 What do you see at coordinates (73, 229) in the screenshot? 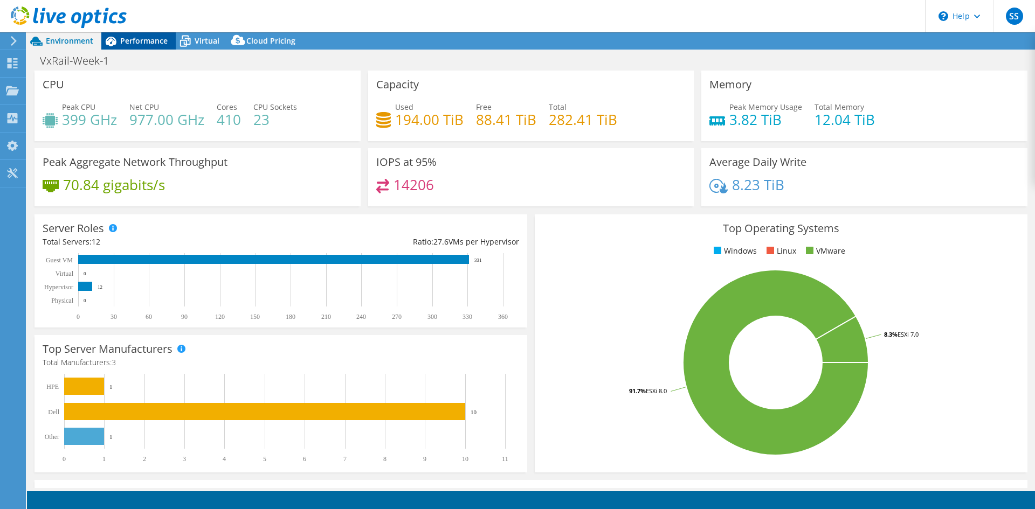
I see `h3: Server Roles` at bounding box center [73, 229].